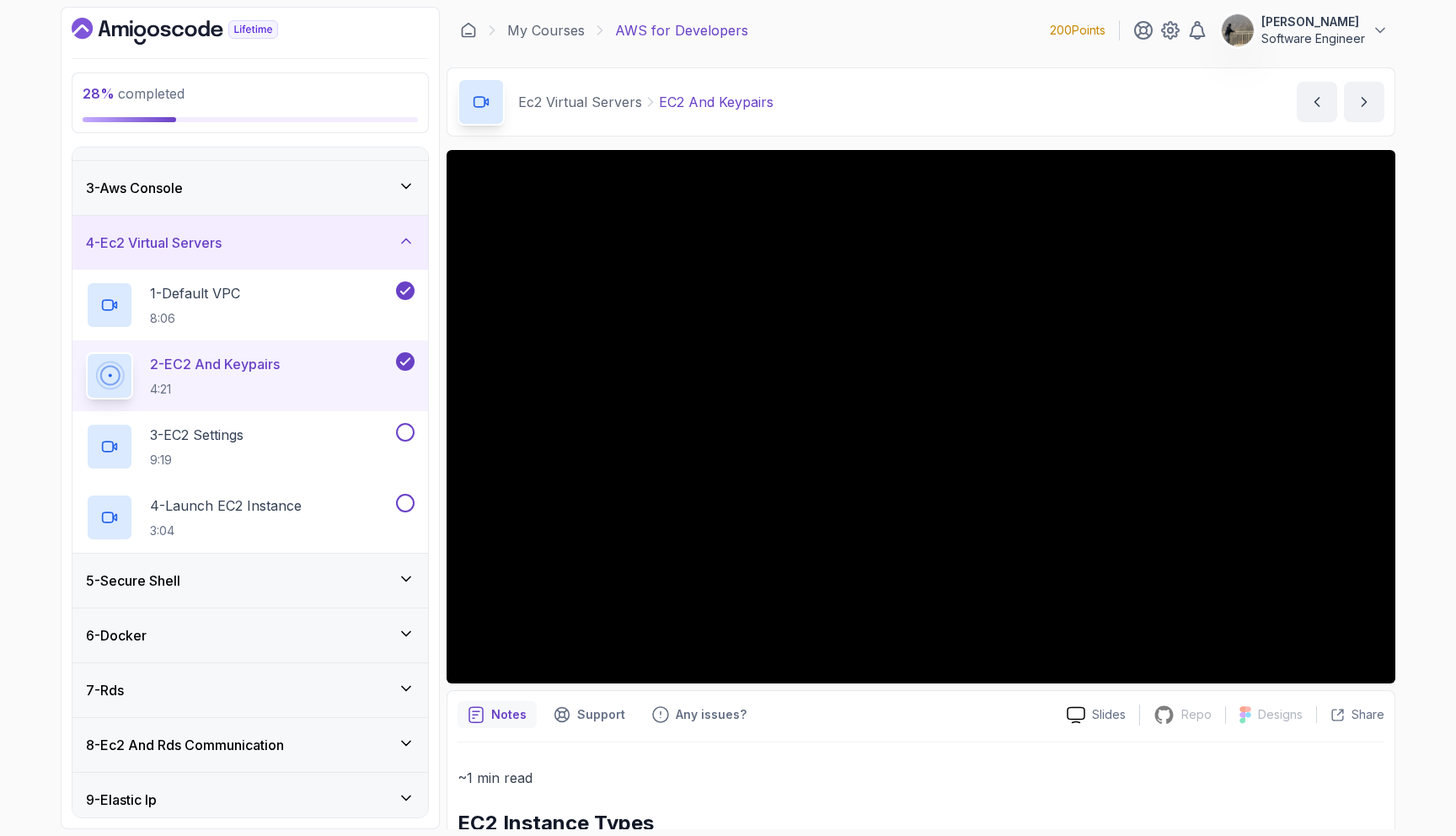  I want to click on button: 8-Ec2 And Rds Communication, so click(251, 745).